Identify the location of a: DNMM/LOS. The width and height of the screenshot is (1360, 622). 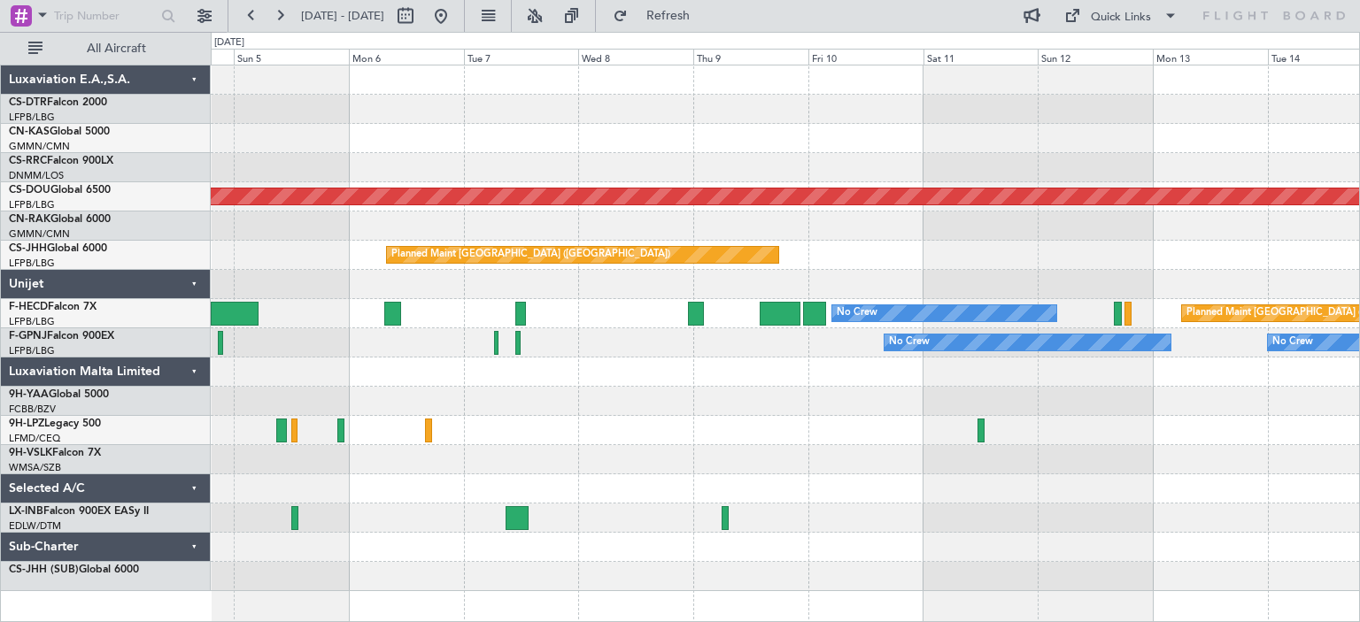
(36, 175).